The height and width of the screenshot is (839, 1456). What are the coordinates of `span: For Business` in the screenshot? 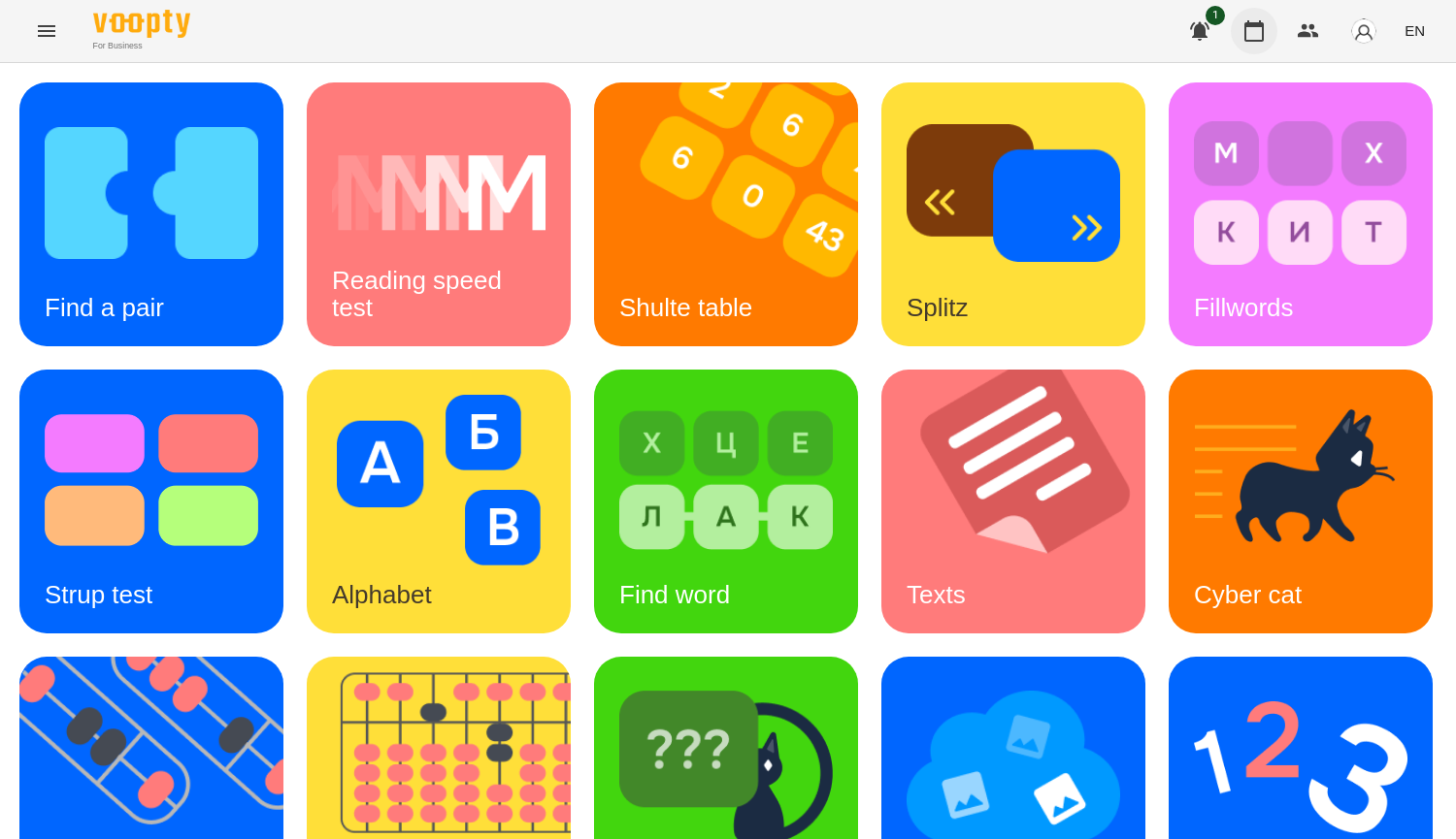 It's located at (142, 46).